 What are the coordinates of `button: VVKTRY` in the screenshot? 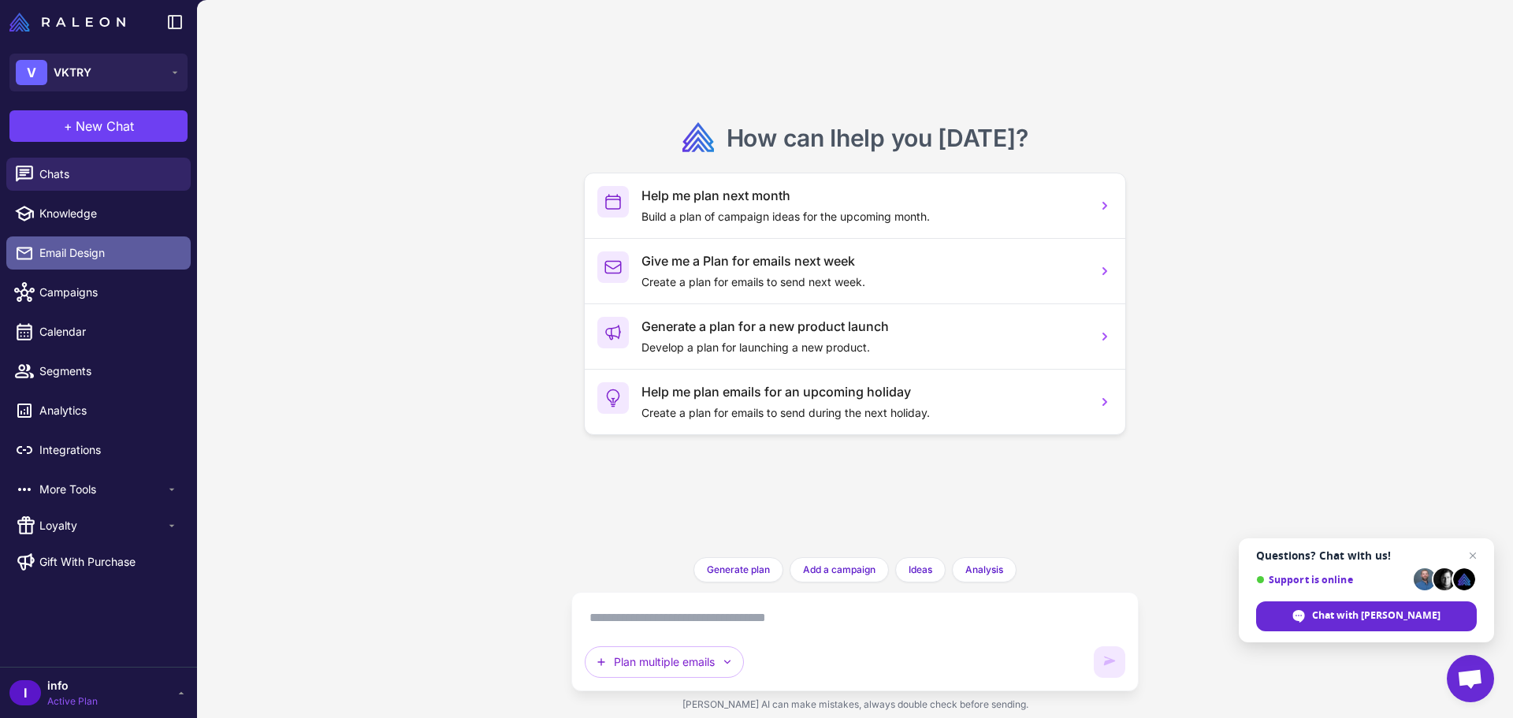 It's located at (98, 72).